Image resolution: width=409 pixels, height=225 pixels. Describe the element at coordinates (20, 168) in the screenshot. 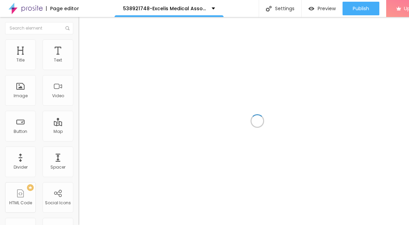

I see `div: Divider` at that location.